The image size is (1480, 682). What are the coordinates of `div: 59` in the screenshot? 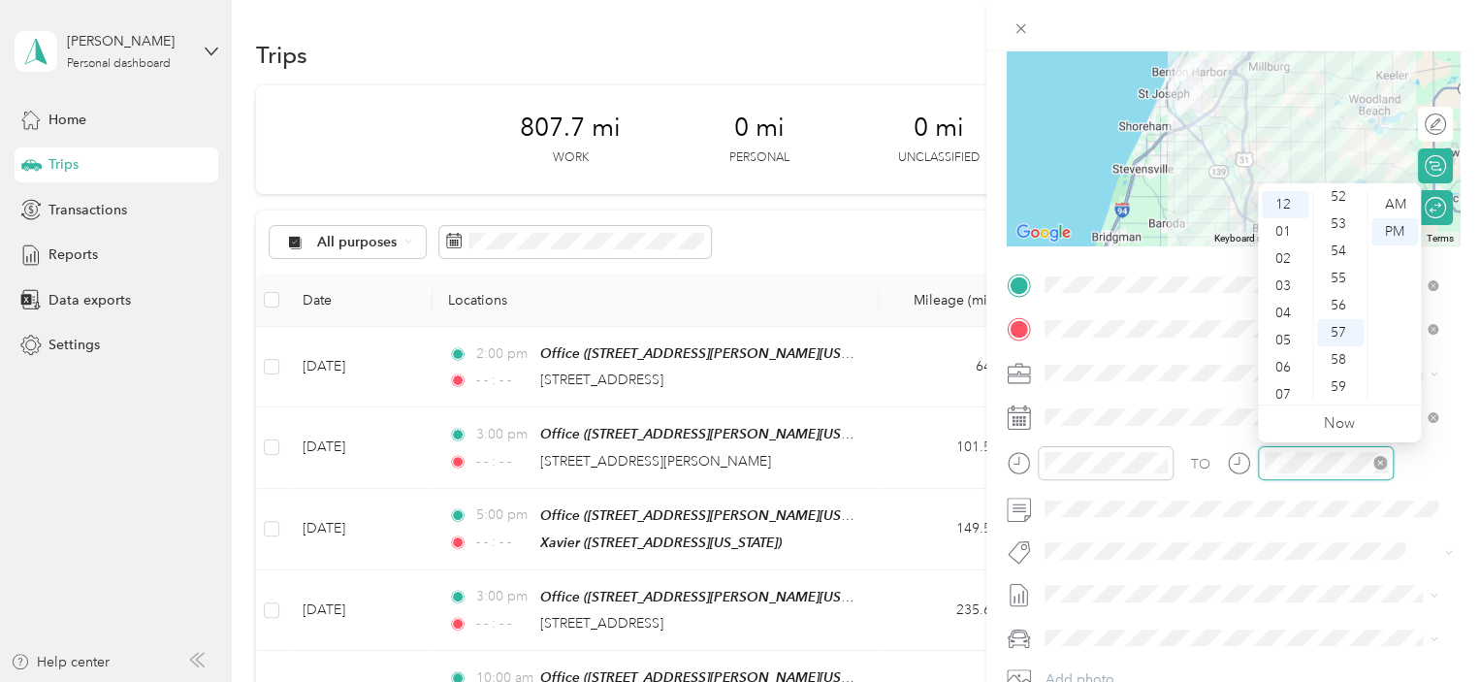 It's located at (1340, 387).